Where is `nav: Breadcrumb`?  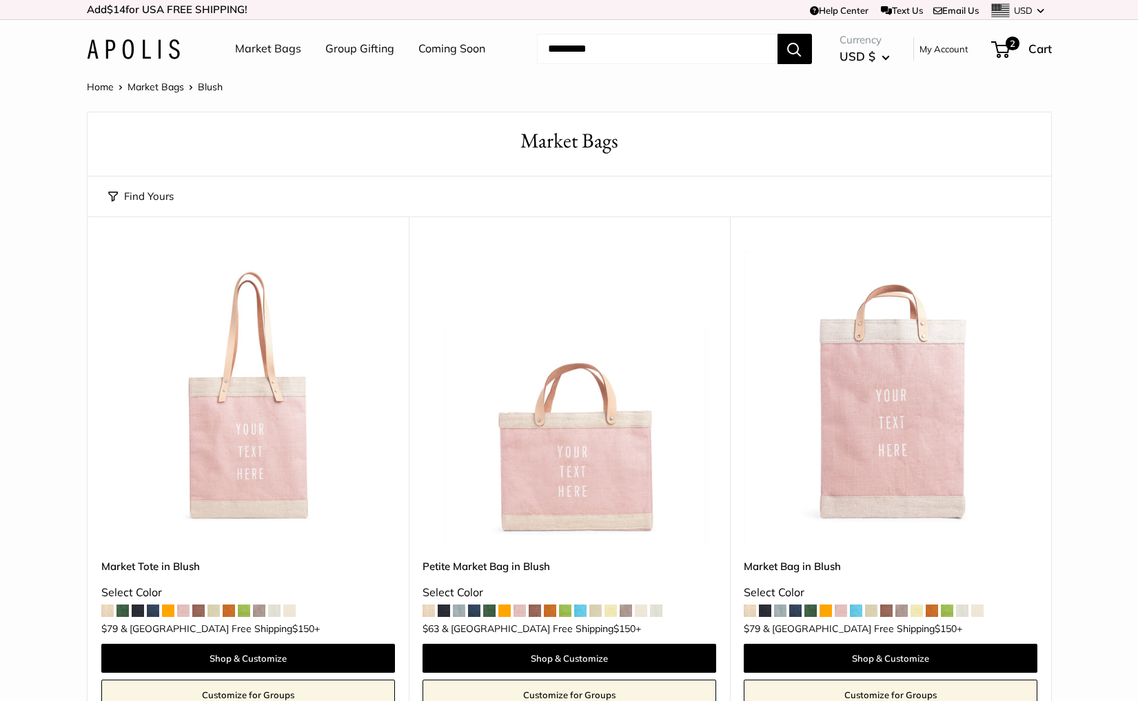
nav: Breadcrumb is located at coordinates (154, 87).